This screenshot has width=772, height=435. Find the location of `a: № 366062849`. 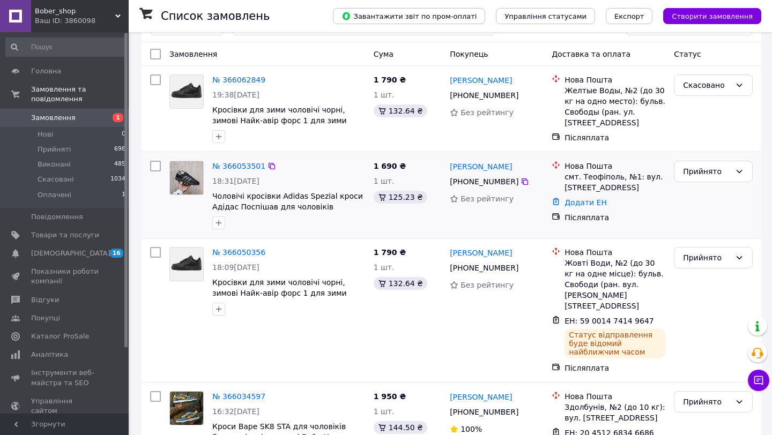

a: № 366062849 is located at coordinates (239, 80).